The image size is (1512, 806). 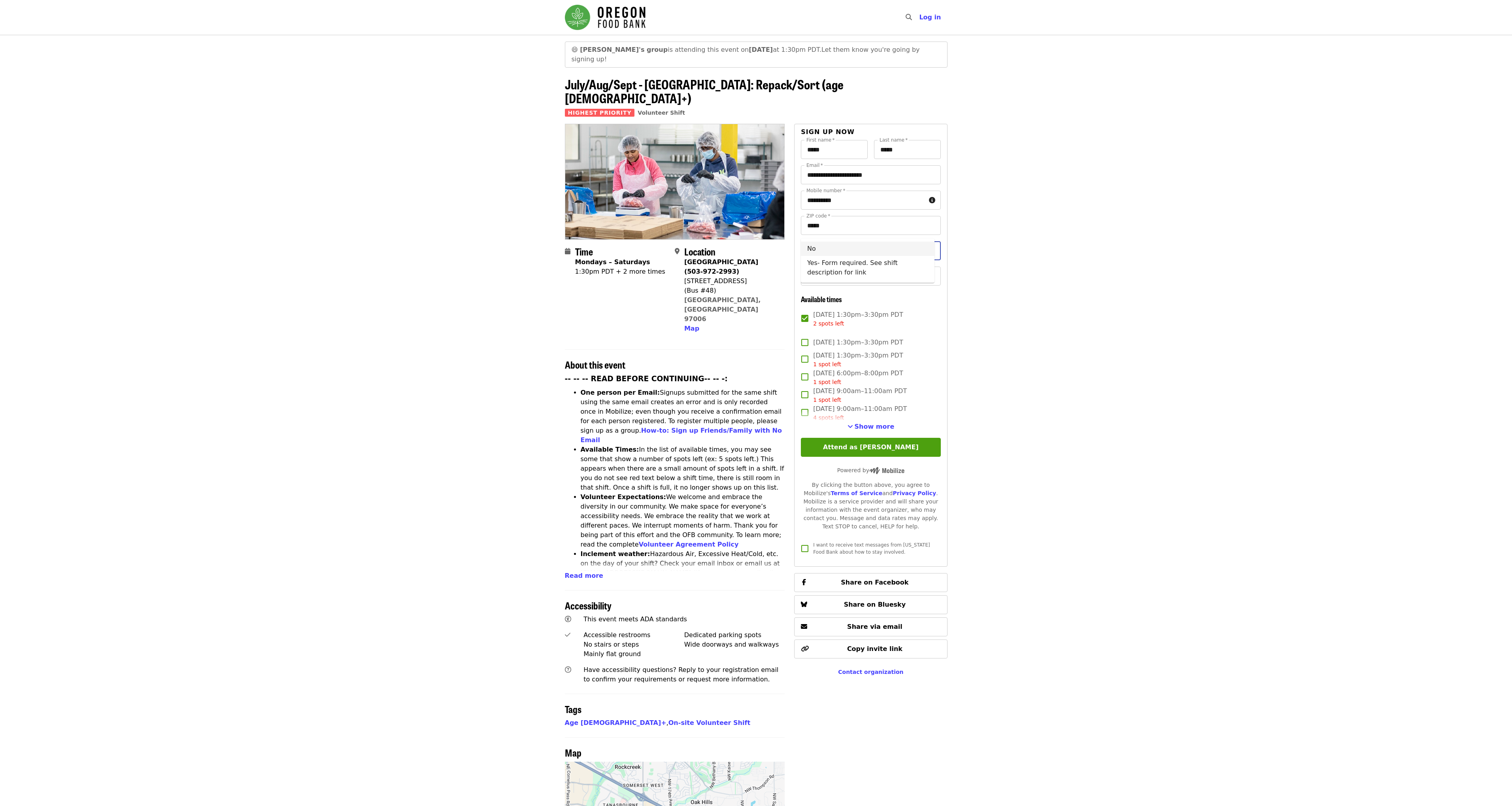 I want to click on label: ZIP code, so click(x=818, y=216).